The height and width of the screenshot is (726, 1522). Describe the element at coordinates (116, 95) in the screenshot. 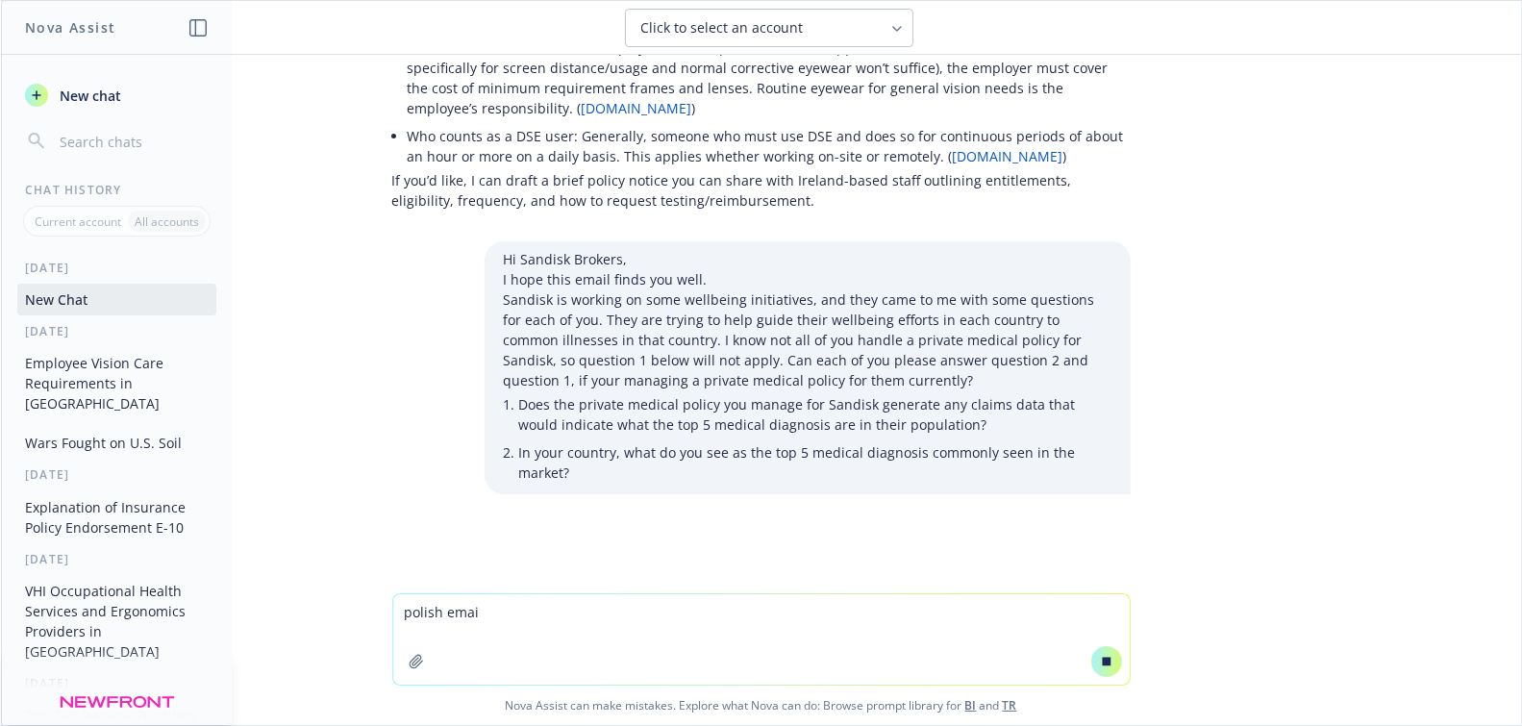

I see `button: New chat` at that location.